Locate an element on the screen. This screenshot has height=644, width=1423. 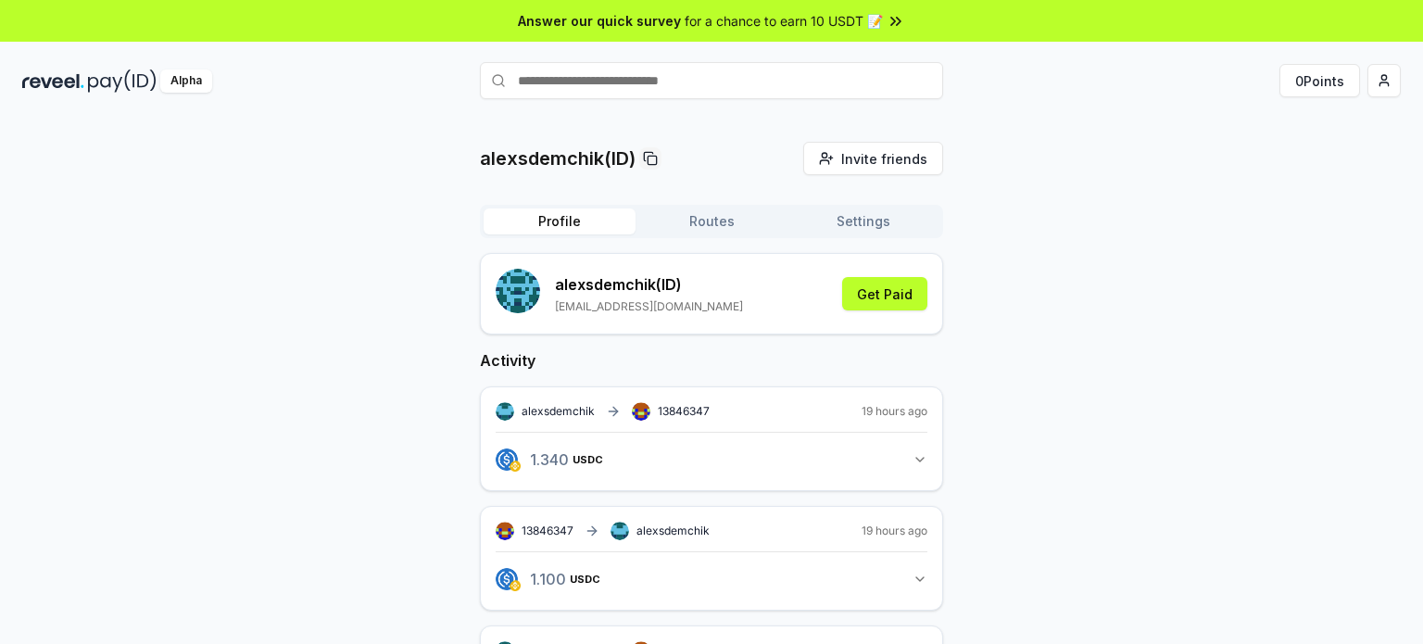
button: 1.100USDC is located at coordinates (711, 579).